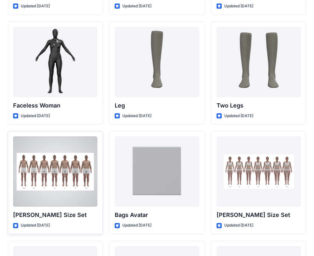 The image size is (314, 256). Describe the element at coordinates (157, 62) in the screenshot. I see `a: Leg` at that location.